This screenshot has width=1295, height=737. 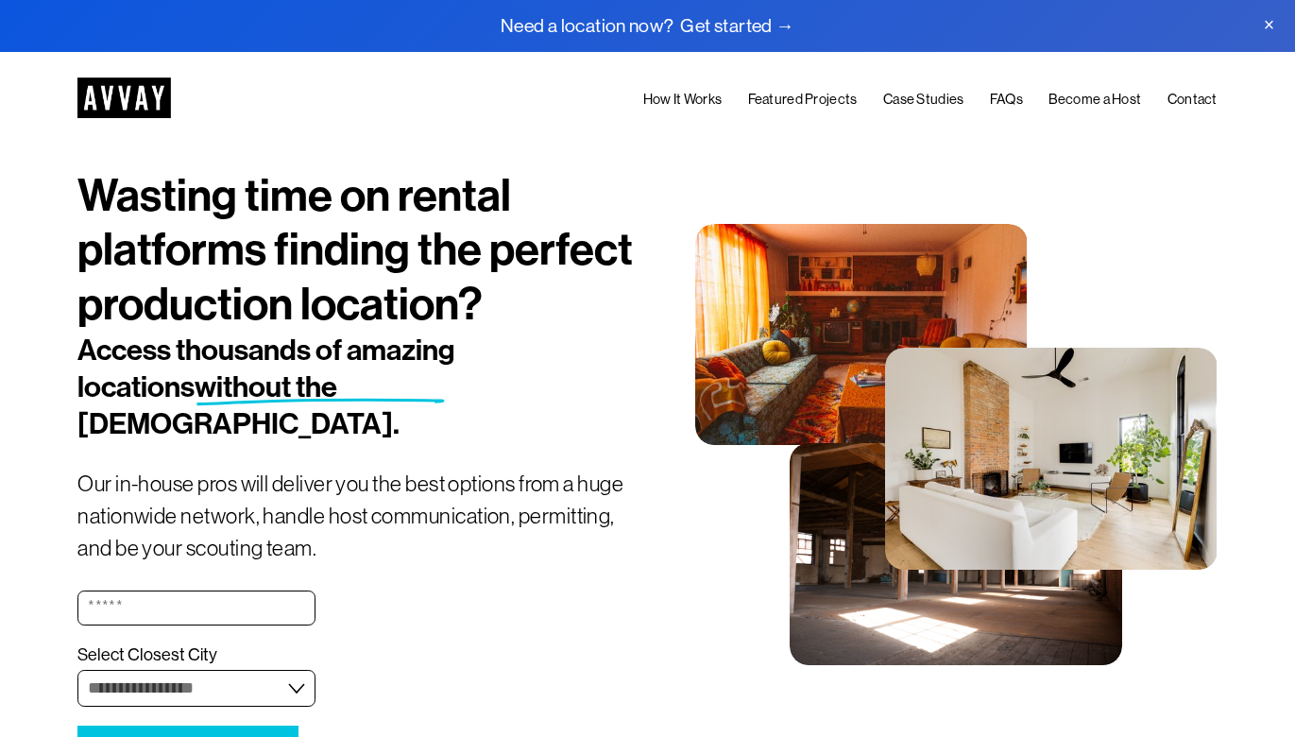 I want to click on h2: Access thousands of amazing locations, so click(x=314, y=387).